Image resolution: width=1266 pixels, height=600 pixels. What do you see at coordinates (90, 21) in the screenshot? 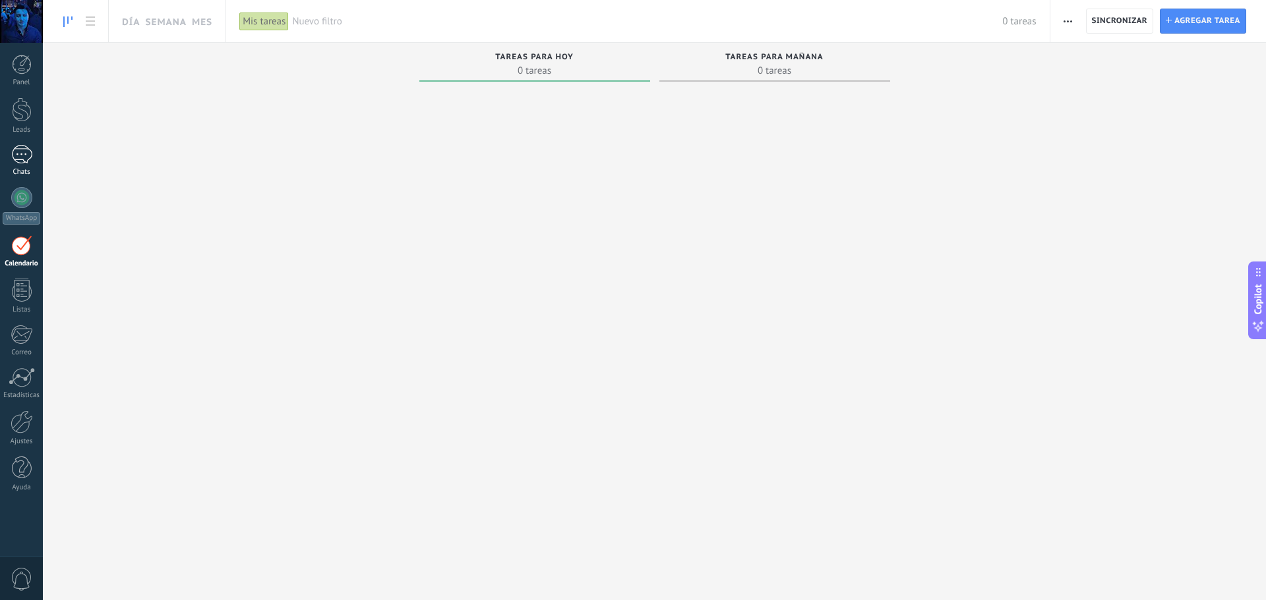
I see `a: To-do list` at bounding box center [90, 21].